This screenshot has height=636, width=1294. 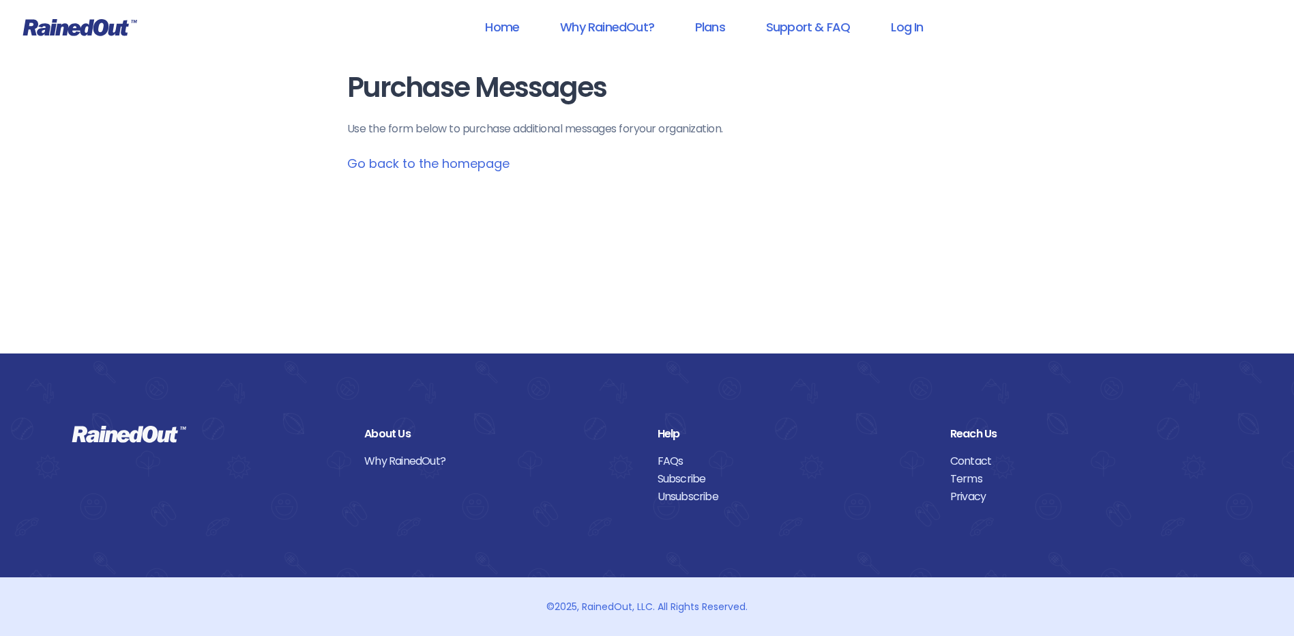 What do you see at coordinates (1086, 461) in the screenshot?
I see `a: Contact` at bounding box center [1086, 461].